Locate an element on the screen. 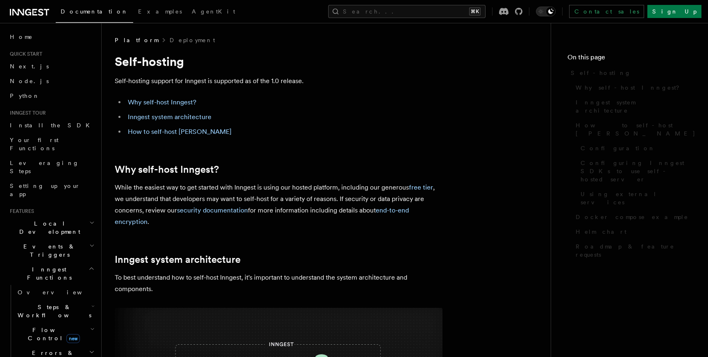 The width and height of the screenshot is (708, 357). a: Python is located at coordinates (51, 96).